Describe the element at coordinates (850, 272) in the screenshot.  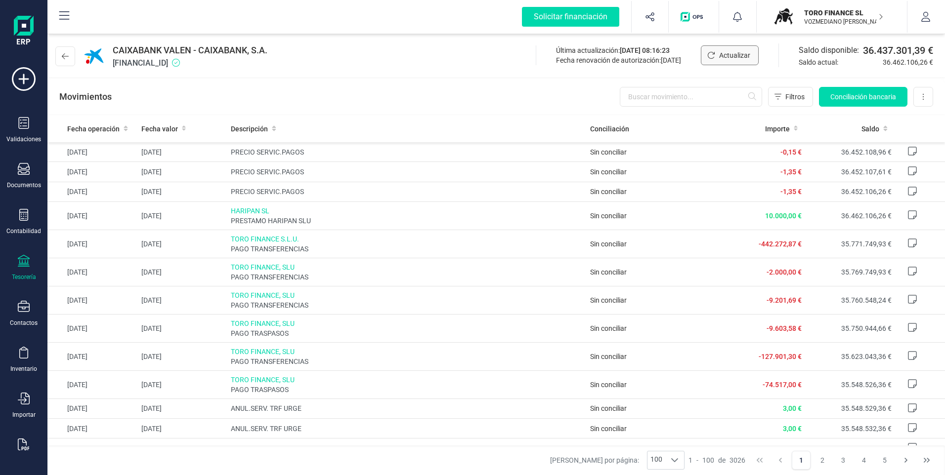
I see `td: 35.769.749,93 €` at that location.